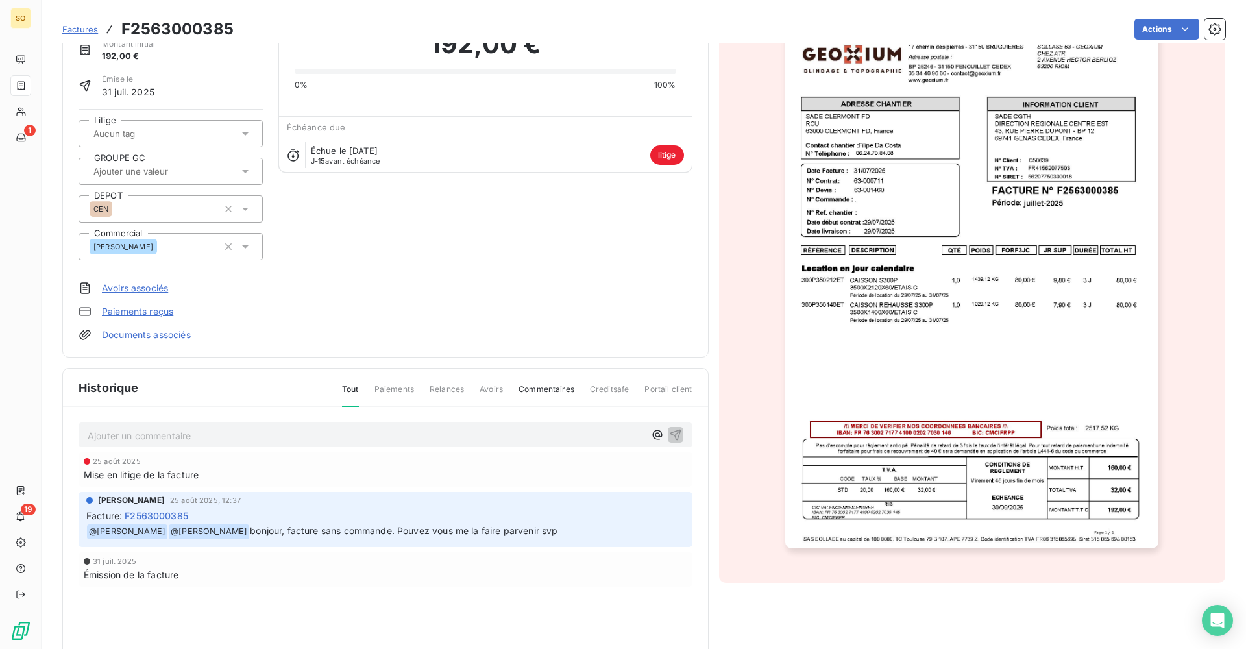 This screenshot has height=649, width=1246. I want to click on span: CEN, so click(101, 209).